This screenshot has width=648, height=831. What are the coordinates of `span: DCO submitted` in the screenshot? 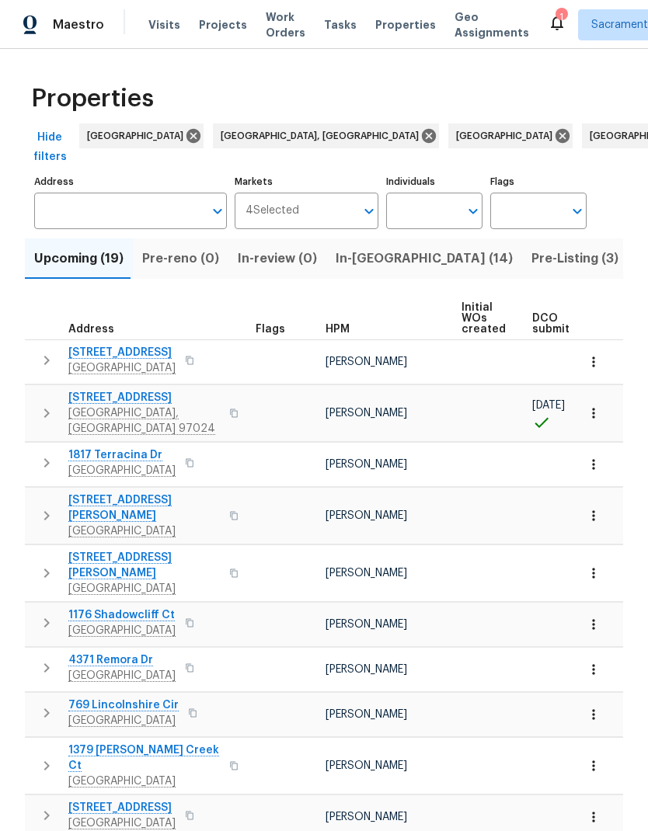 It's located at (560, 324).